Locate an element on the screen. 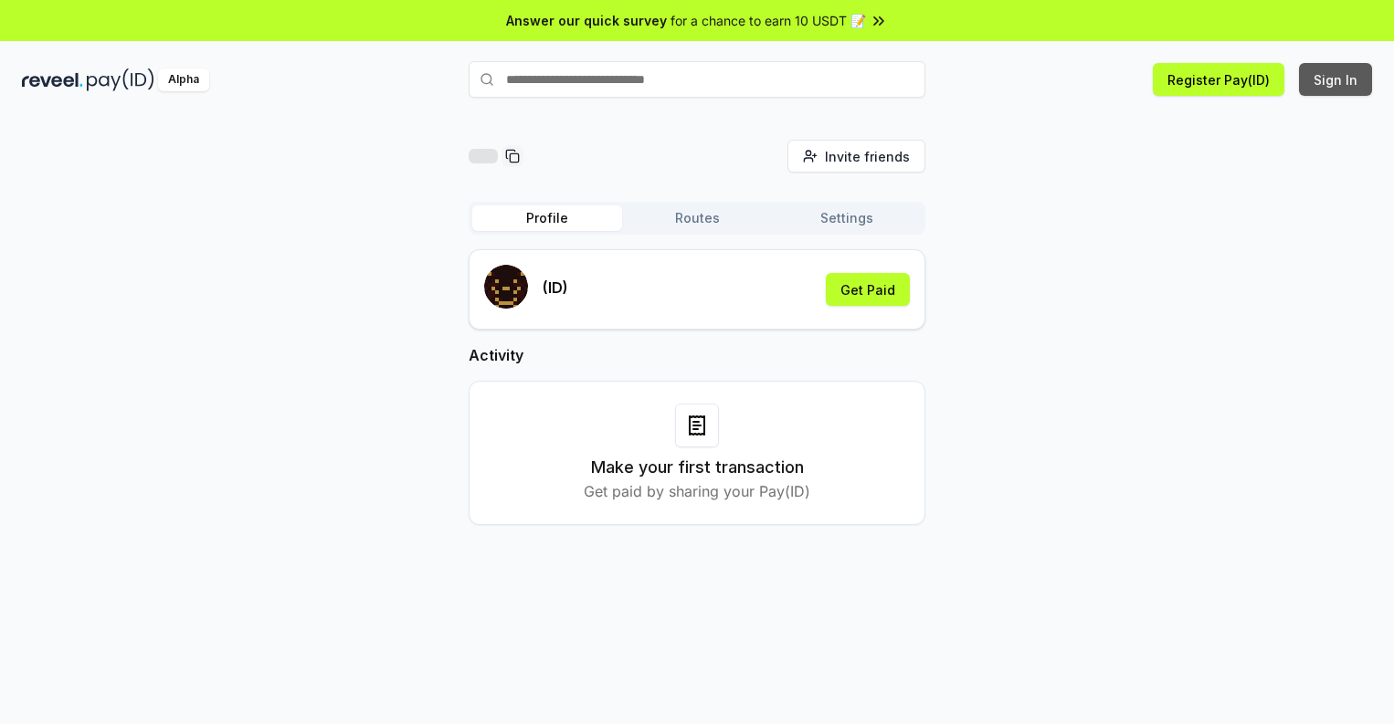 The image size is (1394, 724). span: Invite friends is located at coordinates (867, 156).